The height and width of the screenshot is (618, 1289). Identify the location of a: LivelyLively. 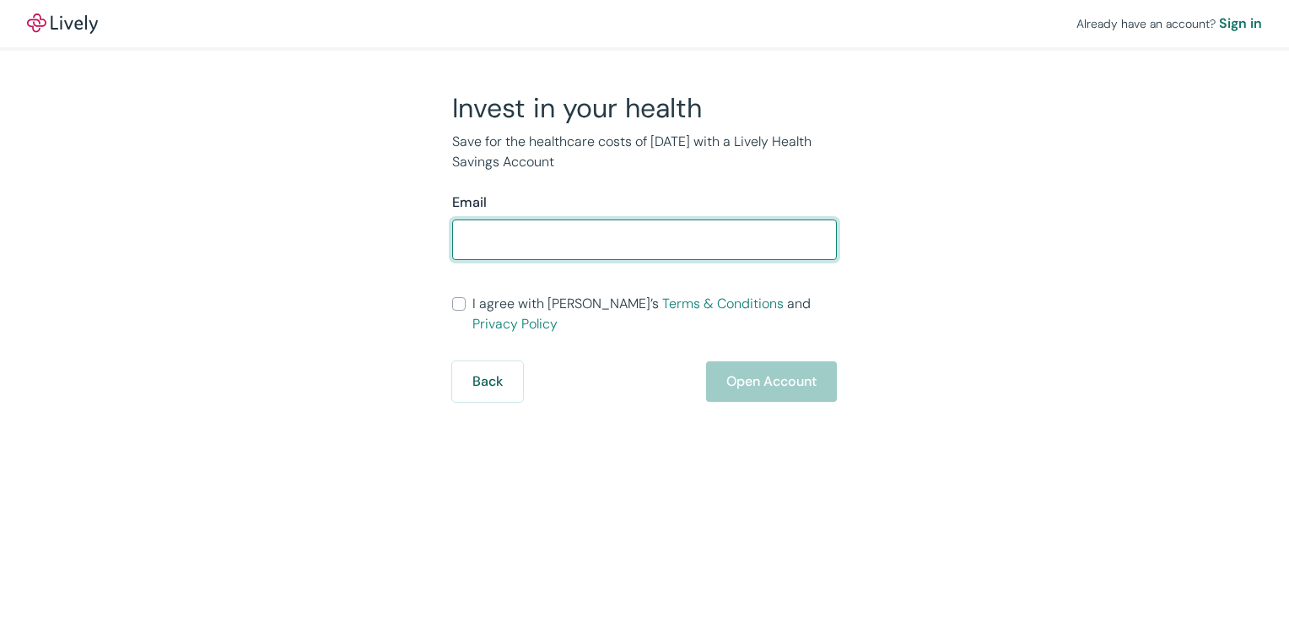
(62, 24).